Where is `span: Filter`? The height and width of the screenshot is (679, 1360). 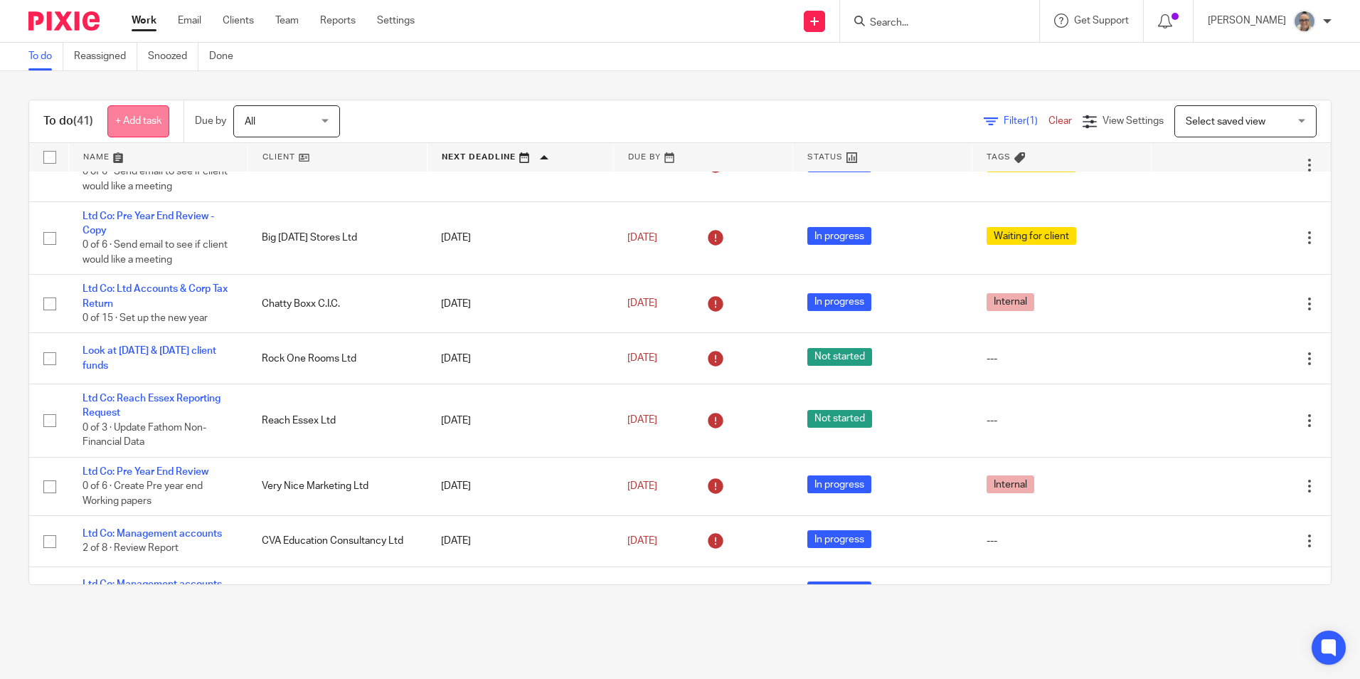 span: Filter is located at coordinates (1026, 121).